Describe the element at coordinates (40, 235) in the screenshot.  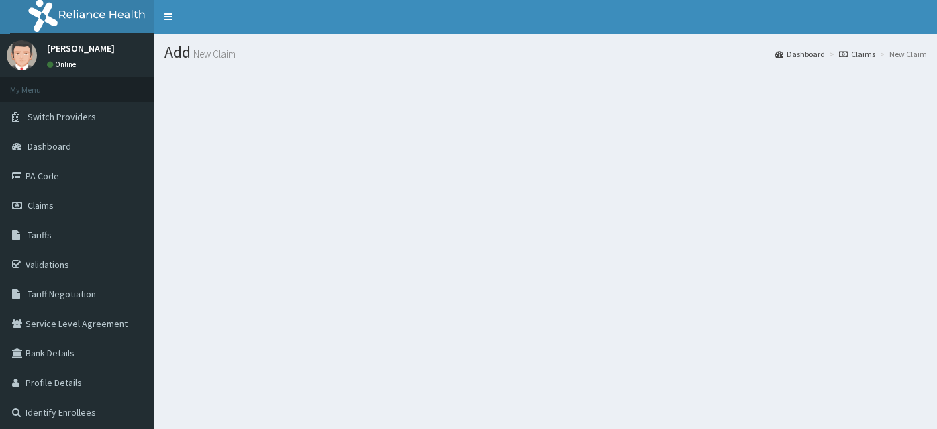
I see `span: Tariffs` at that location.